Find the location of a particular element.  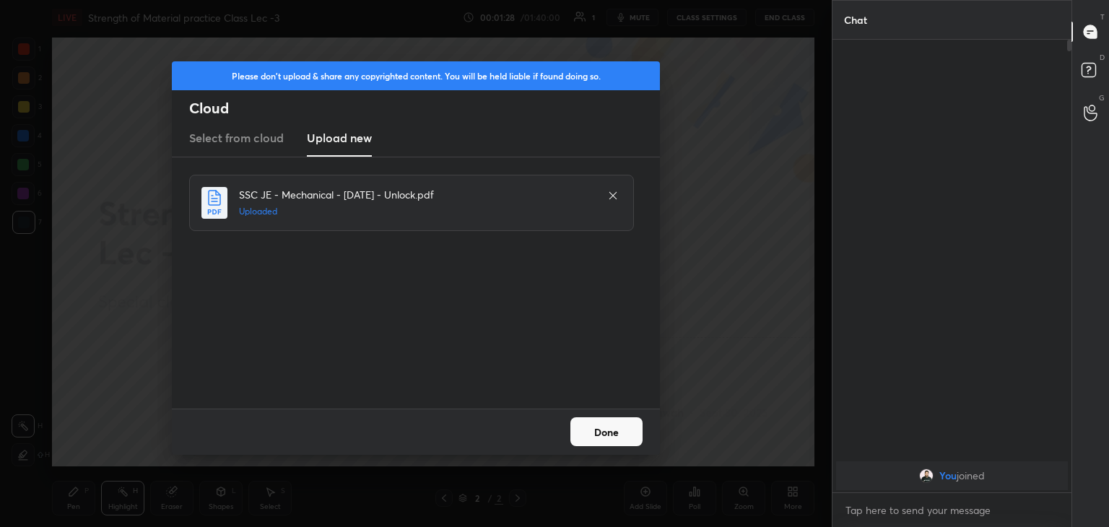

p: Chat is located at coordinates (856, 19).